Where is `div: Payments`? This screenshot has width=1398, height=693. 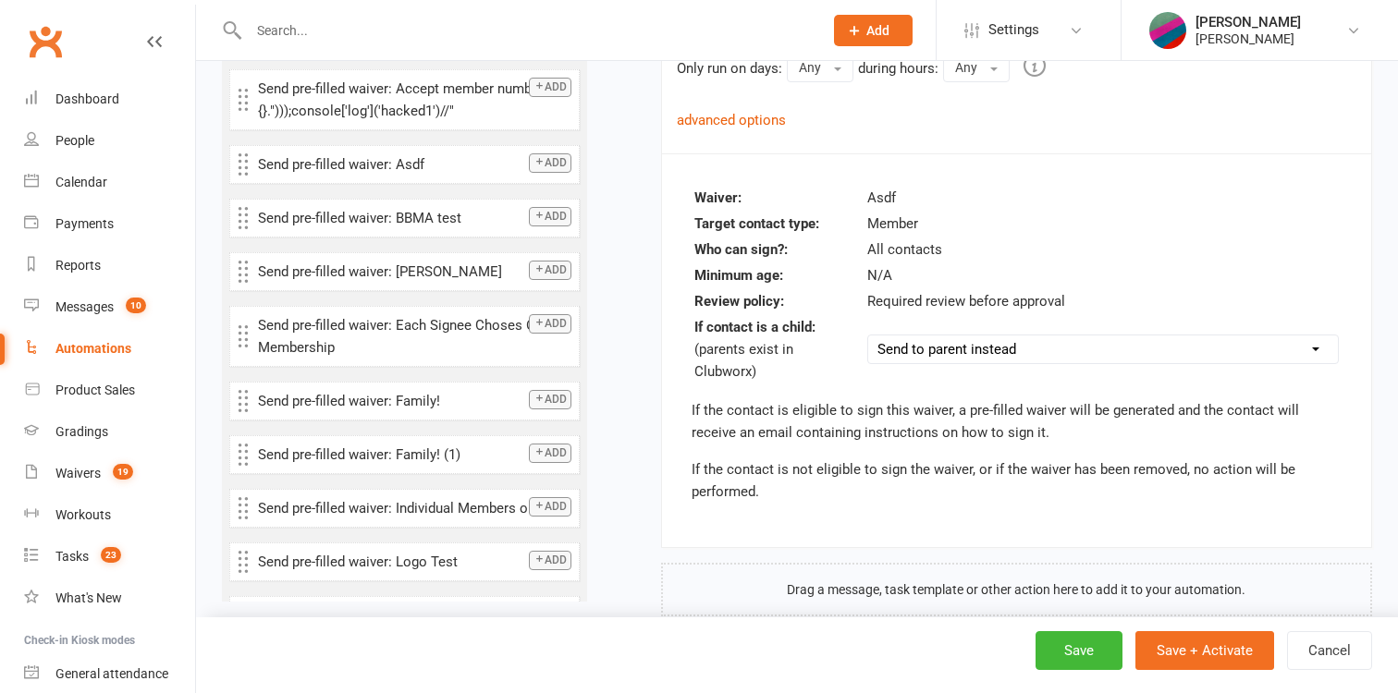
div: Payments is located at coordinates (84, 224).